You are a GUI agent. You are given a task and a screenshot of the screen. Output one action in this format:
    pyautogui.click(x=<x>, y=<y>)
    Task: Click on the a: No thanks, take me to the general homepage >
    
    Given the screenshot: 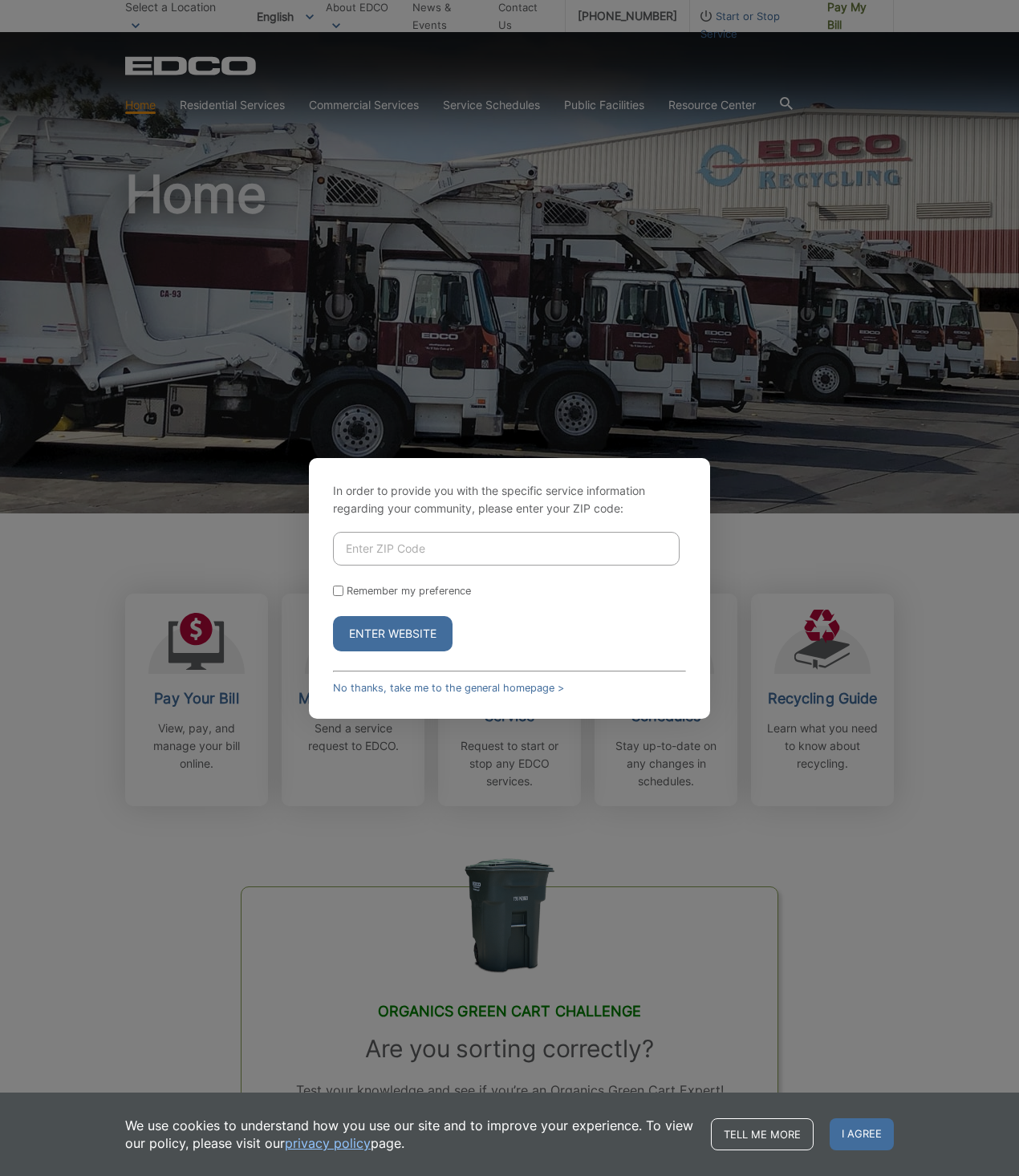 What is the action you would take?
    pyautogui.click(x=449, y=688)
    